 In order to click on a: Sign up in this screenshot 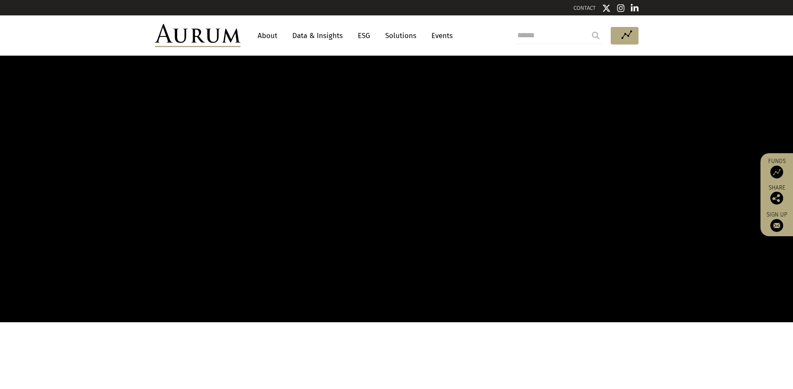, I will do `click(777, 221)`.